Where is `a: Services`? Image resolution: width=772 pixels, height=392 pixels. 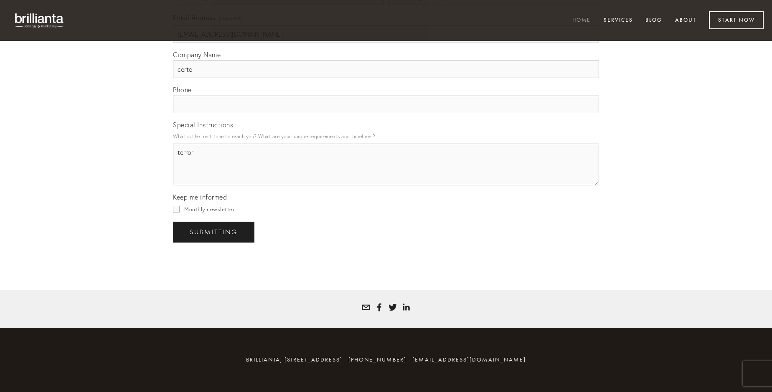 a: Services is located at coordinates (618, 20).